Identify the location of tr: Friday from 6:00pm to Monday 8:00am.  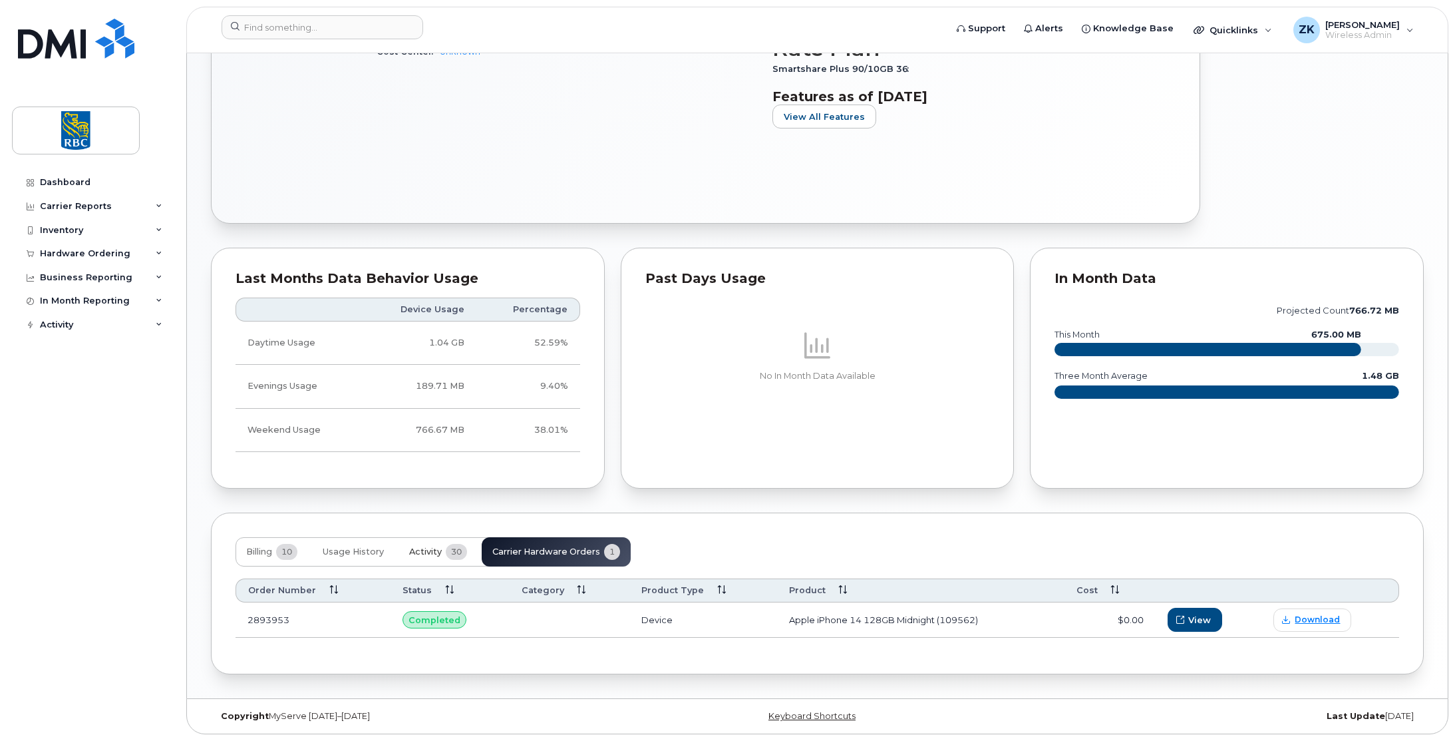
(408, 430).